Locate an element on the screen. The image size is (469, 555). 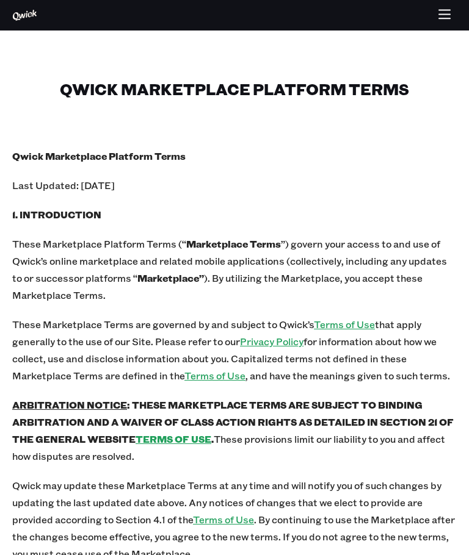
b: Marketplace” is located at coordinates (170, 278).